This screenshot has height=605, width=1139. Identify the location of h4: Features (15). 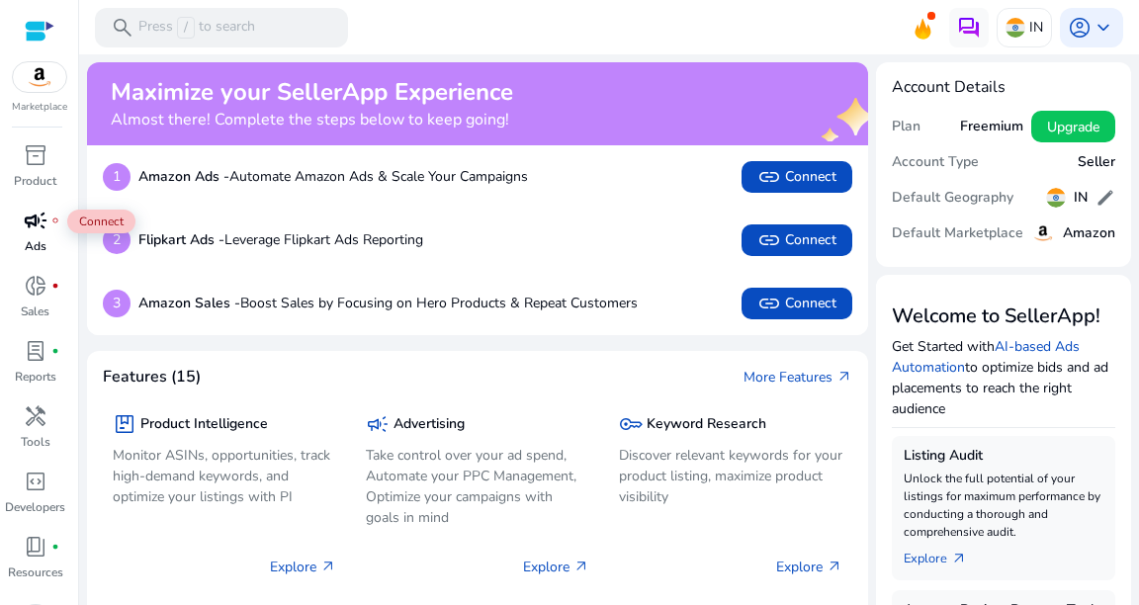
(151, 377).